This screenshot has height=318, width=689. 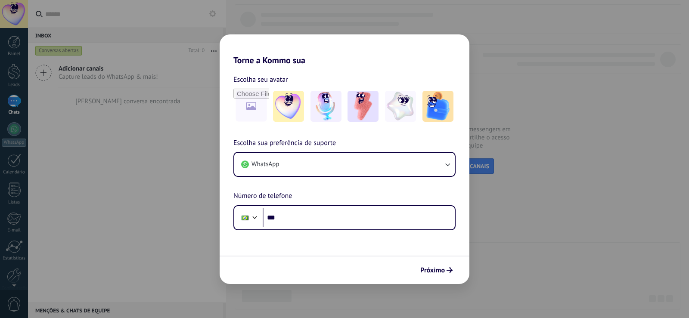 I want to click on img: -3.jpeg, so click(x=363, y=106).